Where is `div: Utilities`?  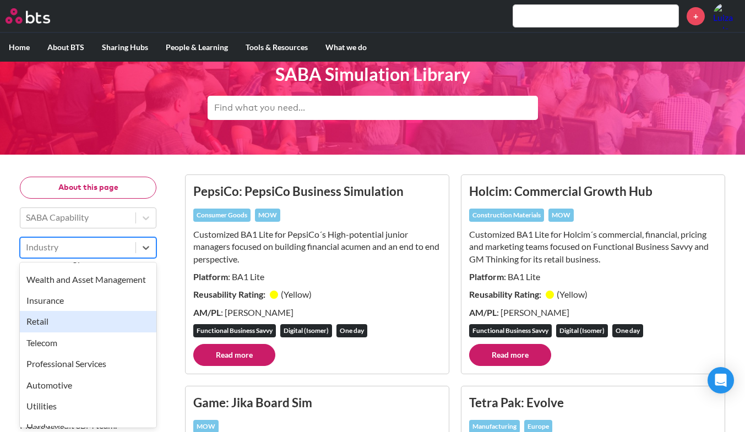 div: Utilities is located at coordinates (88, 406).